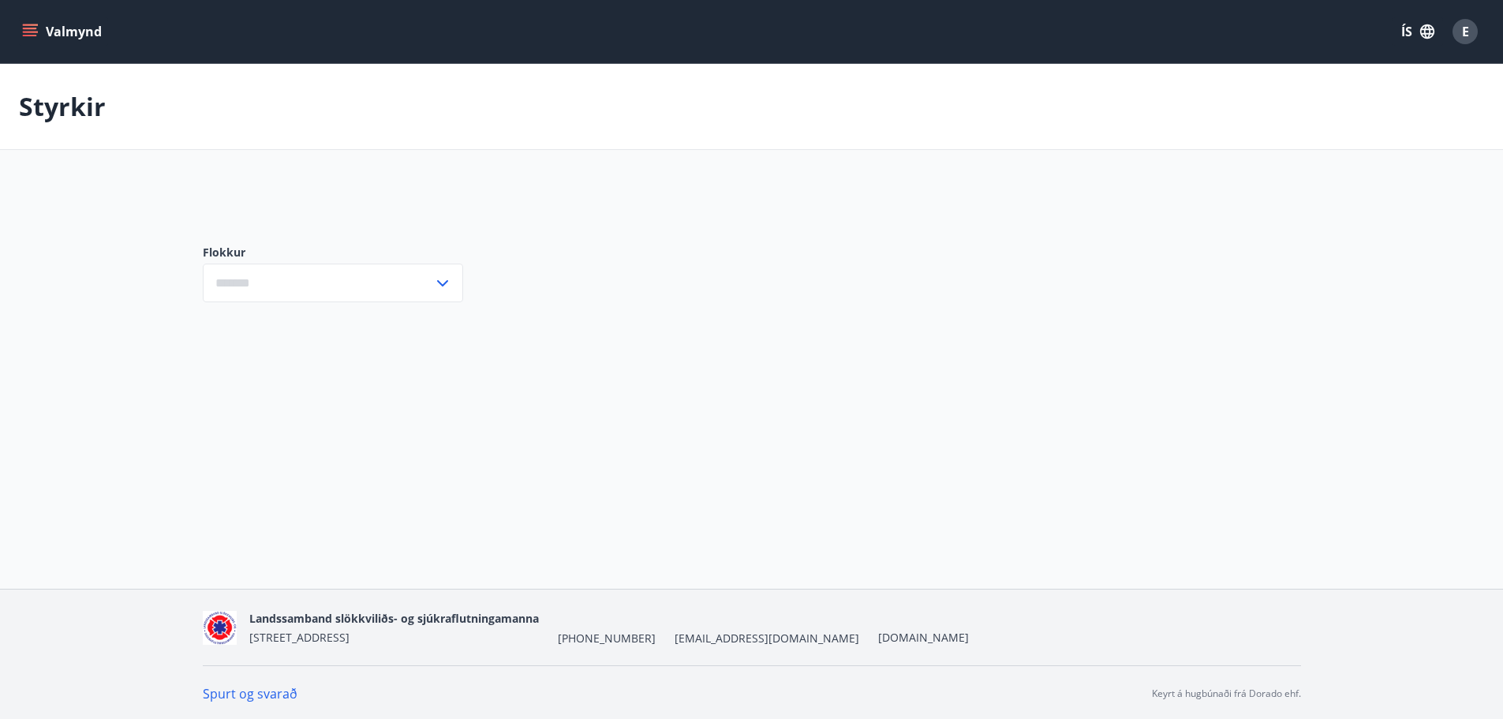 The width and height of the screenshot is (1503, 719). I want to click on p: Keyrt á hugbúnaði frá Dorado ehf., so click(1226, 693).